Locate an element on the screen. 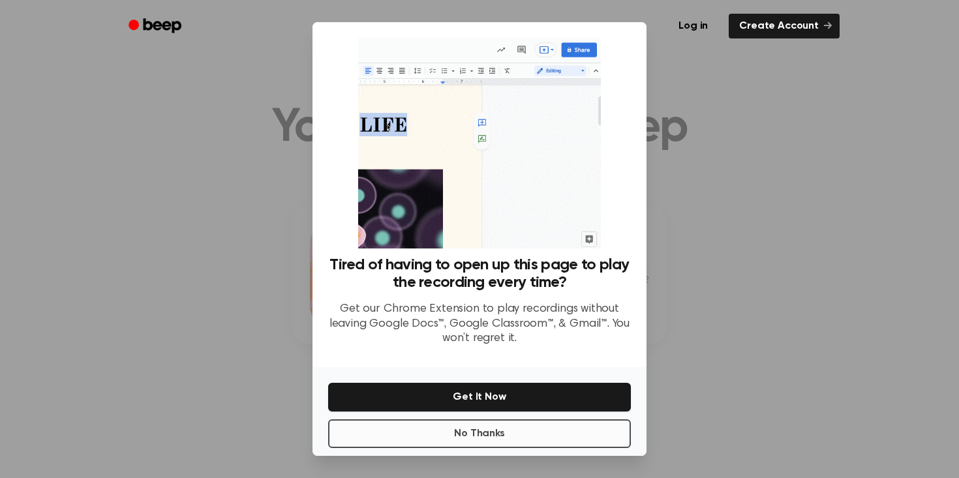 This screenshot has width=959, height=478. a: Create Account is located at coordinates (784, 26).